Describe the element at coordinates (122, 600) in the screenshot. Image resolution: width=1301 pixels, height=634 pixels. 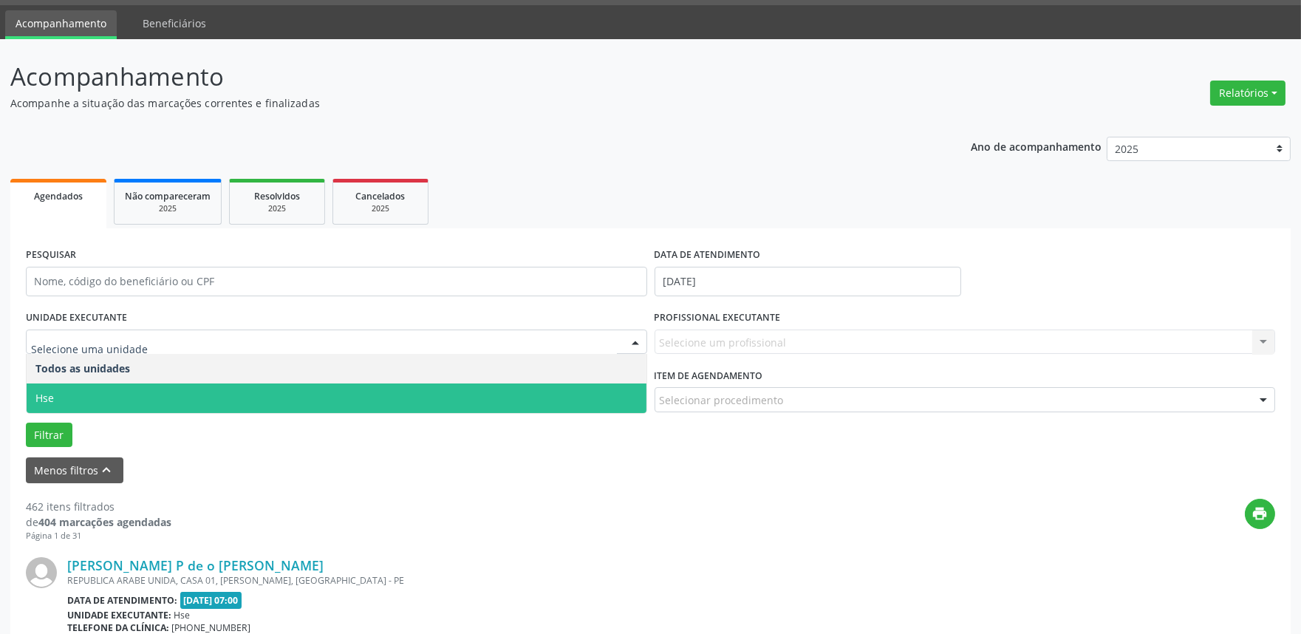
I see `b: Data de atendimento:` at that location.